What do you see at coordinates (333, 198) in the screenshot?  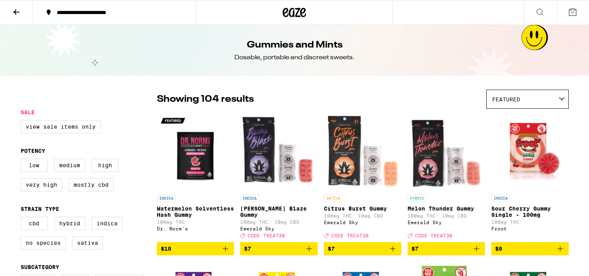 I see `p: SATIVA` at bounding box center [333, 198].